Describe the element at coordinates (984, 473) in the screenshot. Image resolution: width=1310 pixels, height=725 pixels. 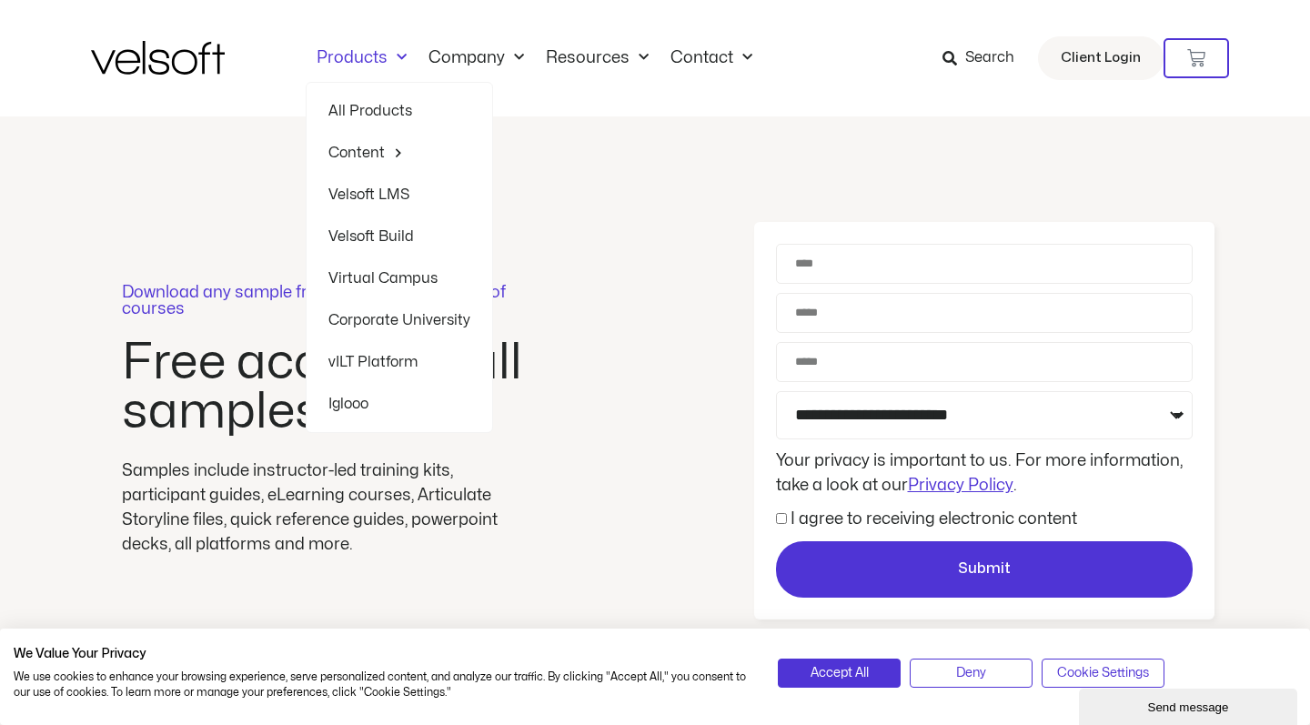
I see `div: Your privacy is important to us. For more information, take a look at our .` at that location.